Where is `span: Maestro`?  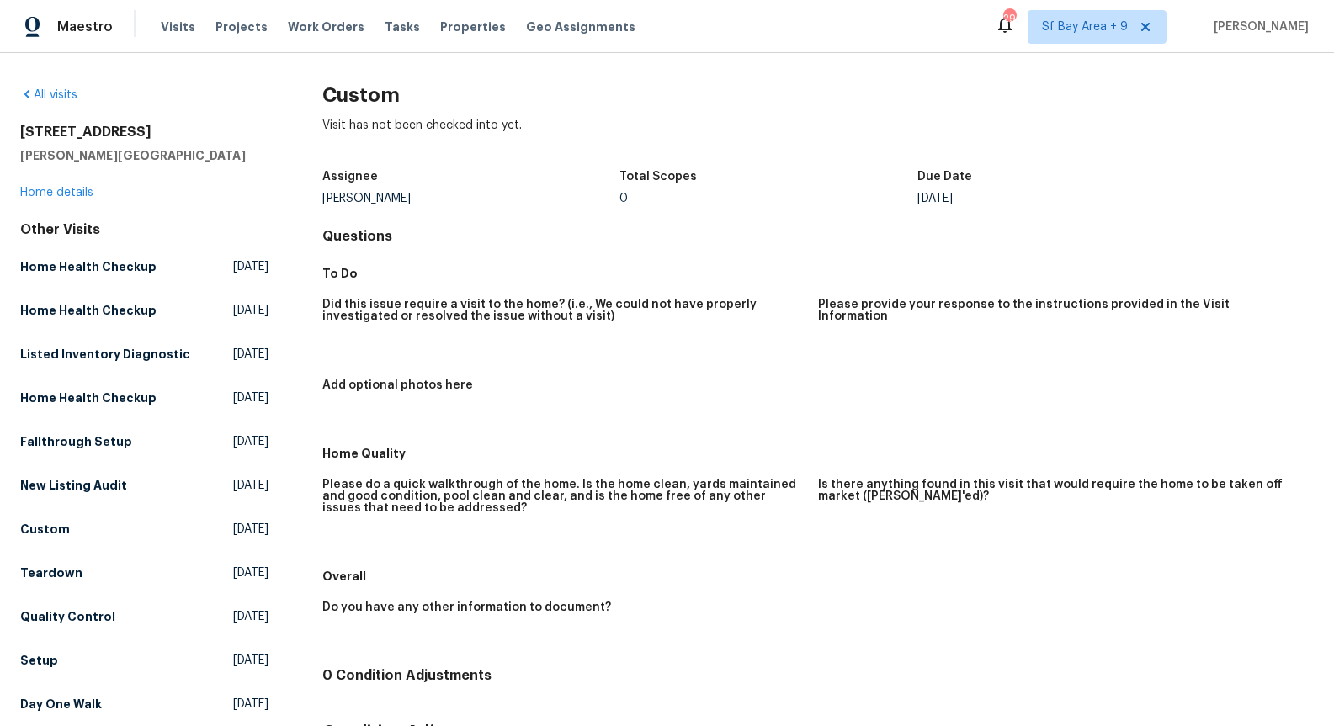
span: Maestro is located at coordinates (85, 27).